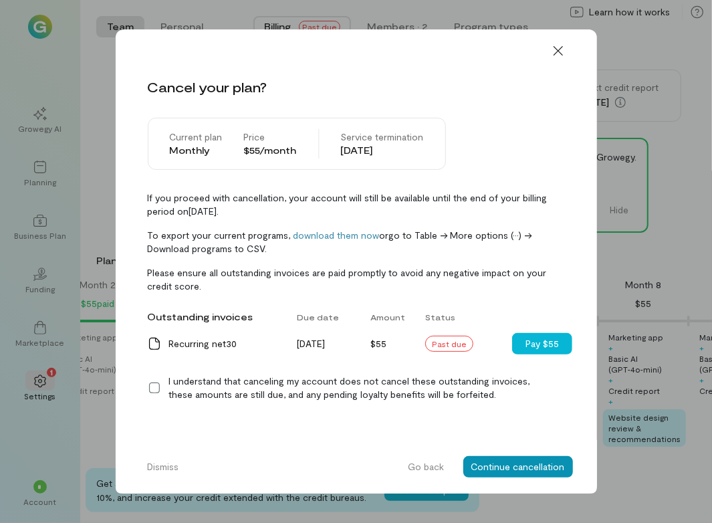  Describe the element at coordinates (225, 344) in the screenshot. I see `div: Recurring net30` at that location.